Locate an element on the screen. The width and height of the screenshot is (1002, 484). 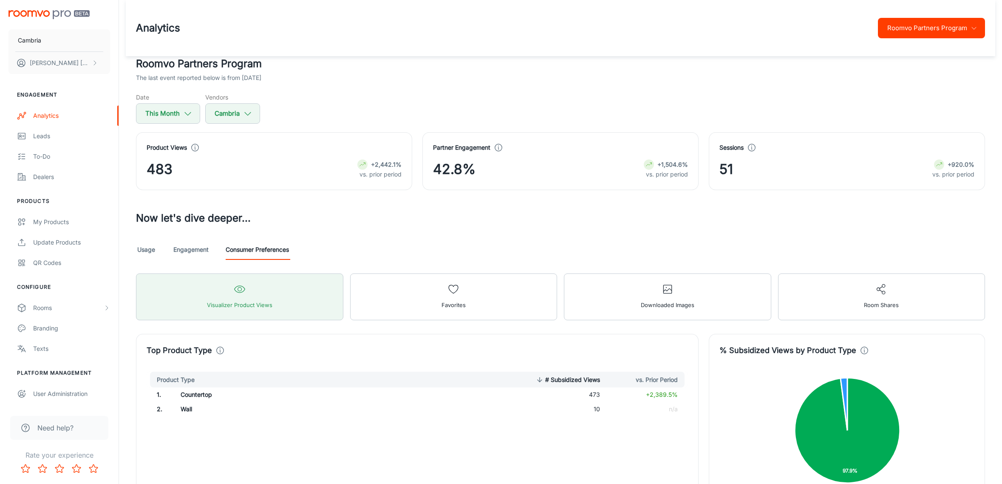
span: Need help? is located at coordinates (55, 428).